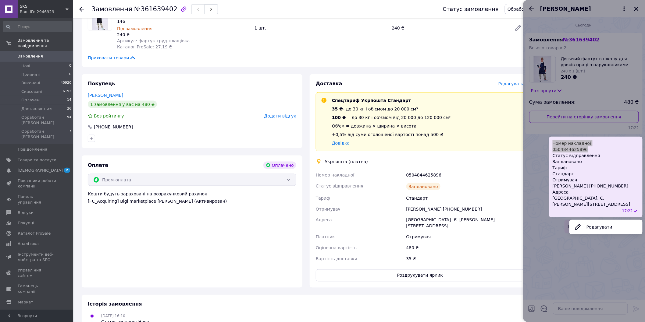  Describe the element at coordinates (336, 248) in the screenshot. I see `span: Оціночна вартість` at that location.